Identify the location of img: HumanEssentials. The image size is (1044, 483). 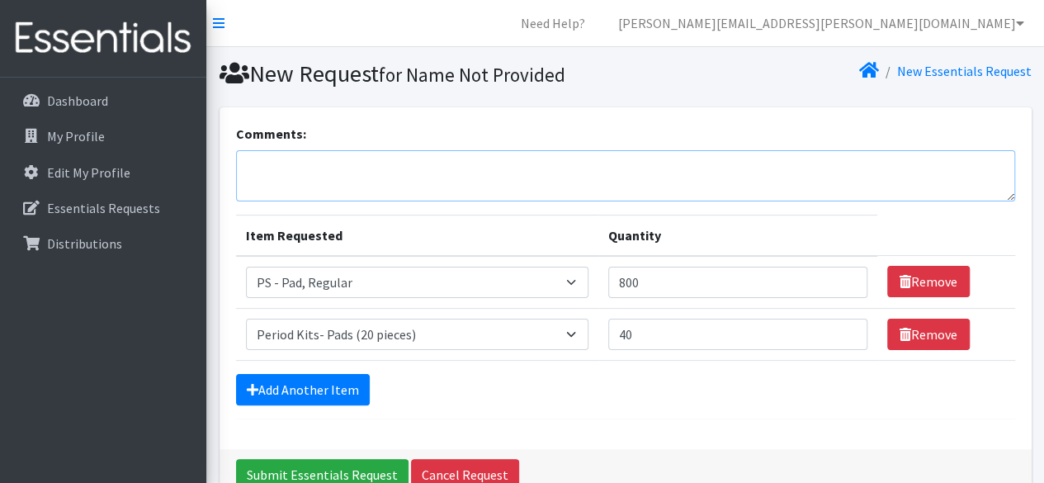
(103, 38).